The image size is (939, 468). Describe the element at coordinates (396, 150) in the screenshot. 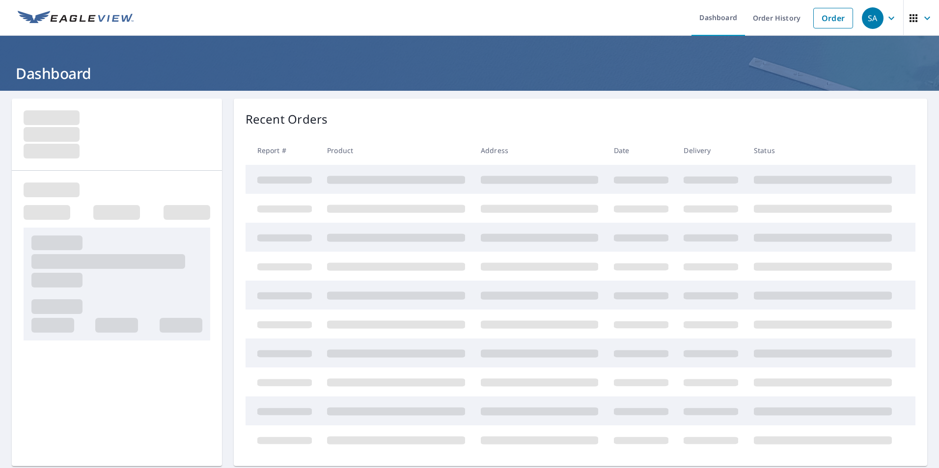

I see `th: Product` at that location.